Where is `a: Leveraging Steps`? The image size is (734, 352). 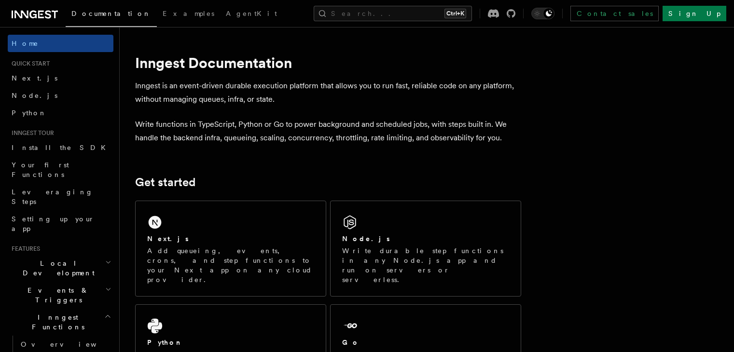 a: Leveraging Steps is located at coordinates (60, 197).